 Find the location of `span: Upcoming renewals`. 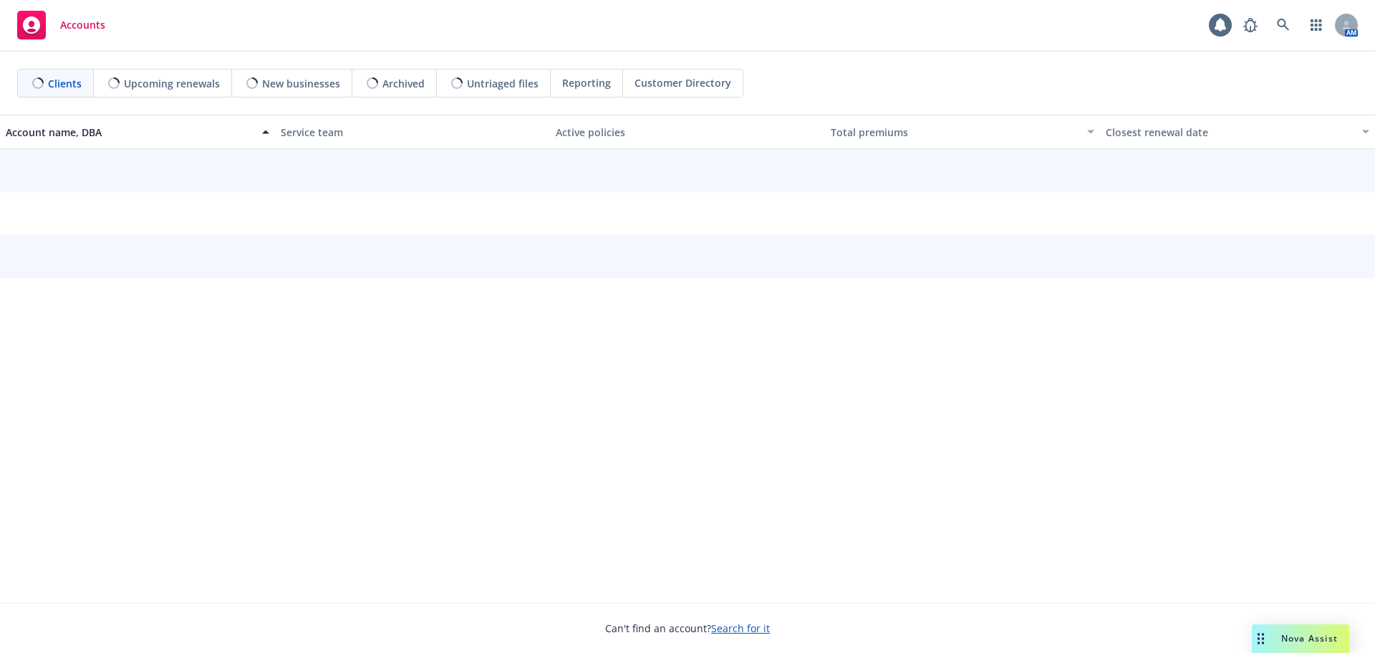

span: Upcoming renewals is located at coordinates (172, 83).